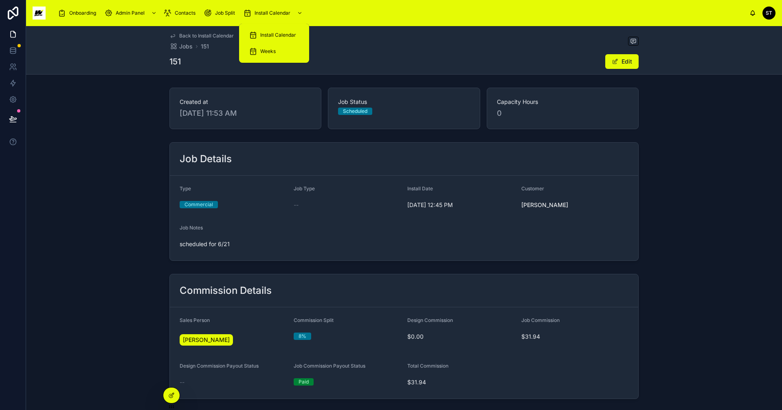  I want to click on span: $0.00, so click(461, 337).